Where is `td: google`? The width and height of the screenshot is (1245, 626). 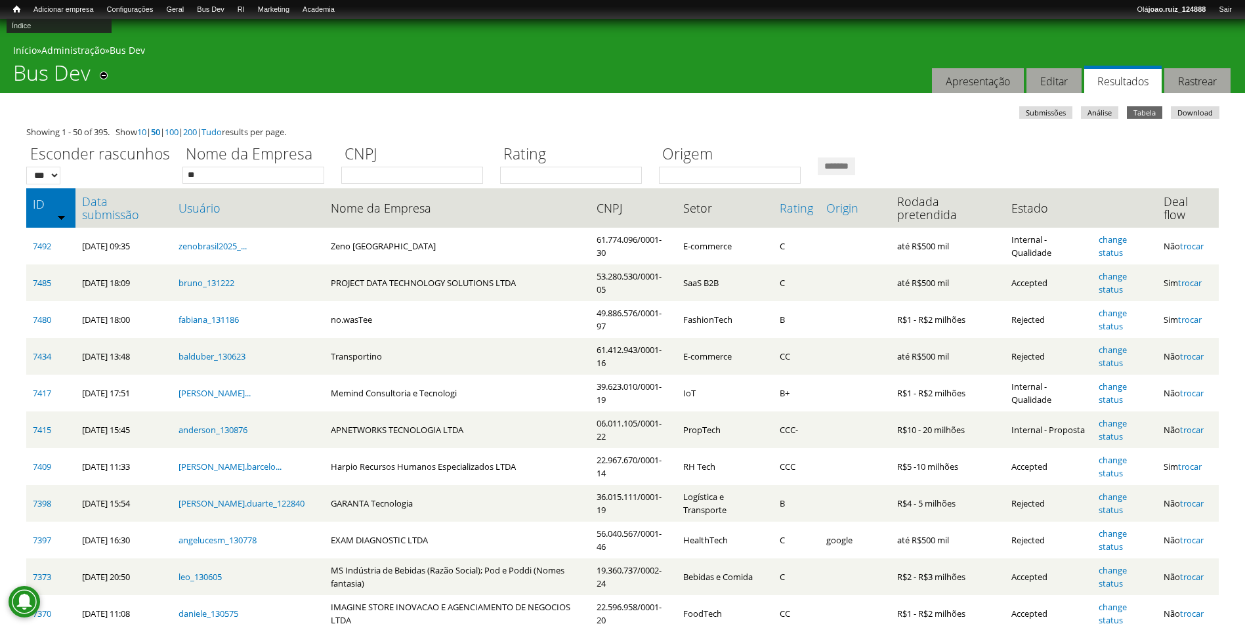
td: google is located at coordinates (855, 540).